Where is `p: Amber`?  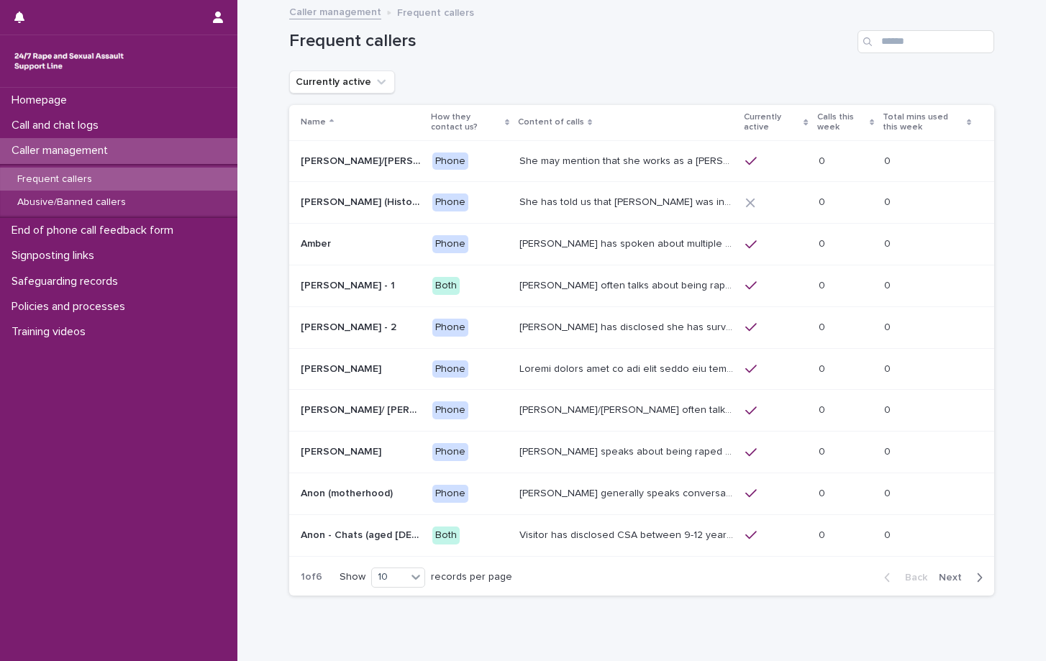 p: Amber is located at coordinates (317, 242).